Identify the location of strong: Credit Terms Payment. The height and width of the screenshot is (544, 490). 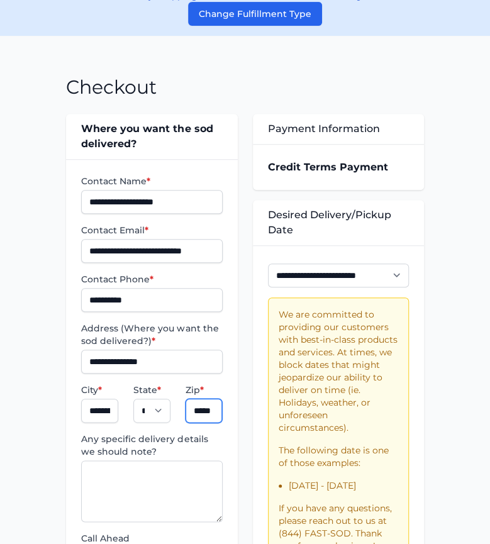
(328, 167).